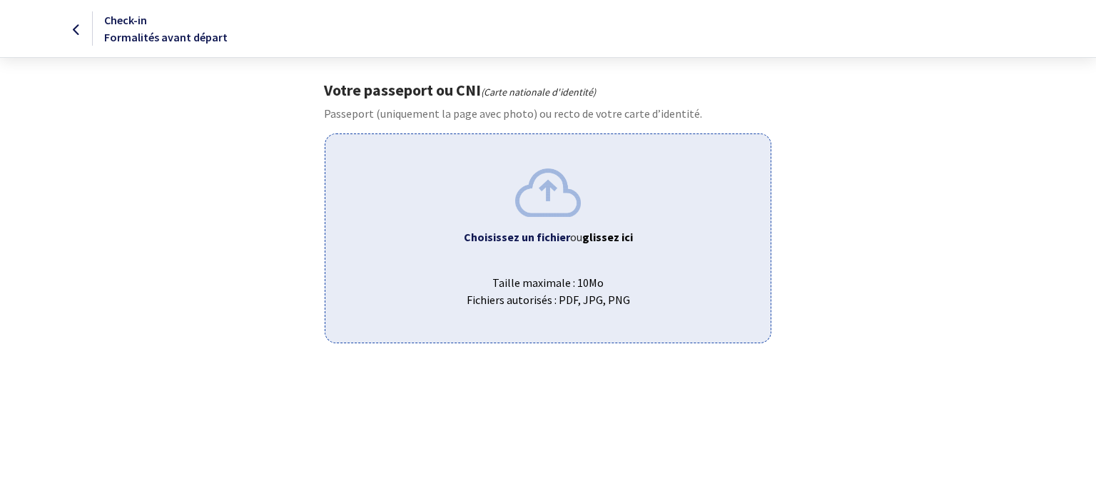 The image size is (1096, 496). Describe the element at coordinates (548, 192) in the screenshot. I see `img: upload.png` at that location.